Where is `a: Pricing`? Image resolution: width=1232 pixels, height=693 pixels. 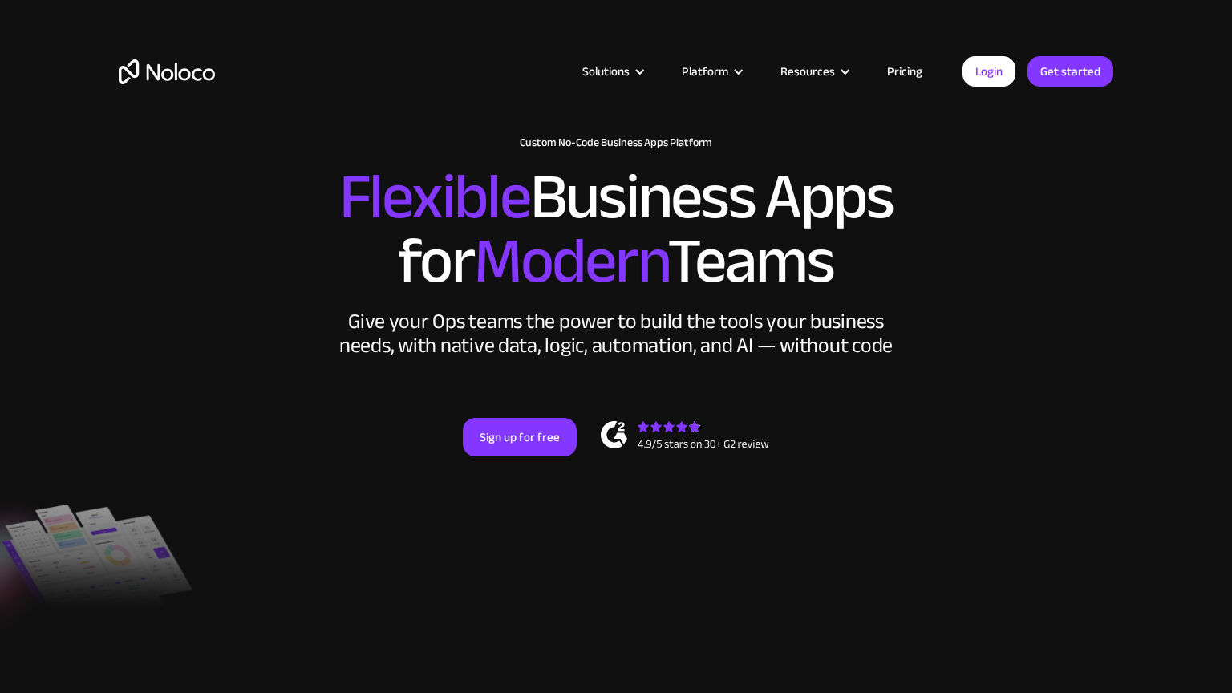 a: Pricing is located at coordinates (904, 71).